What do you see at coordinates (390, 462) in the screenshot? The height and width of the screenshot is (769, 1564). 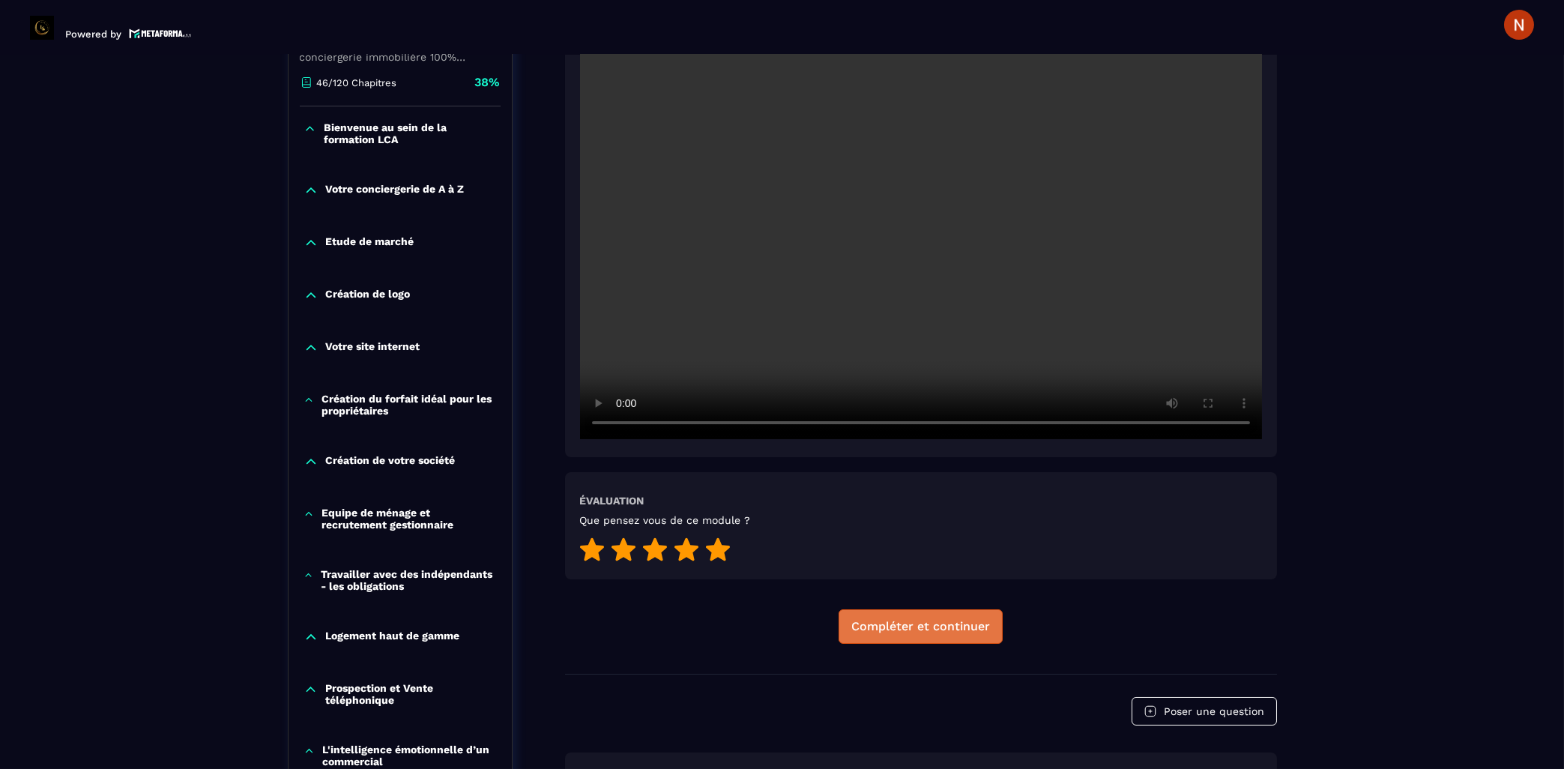 I see `p: Création de votre société` at bounding box center [390, 462].